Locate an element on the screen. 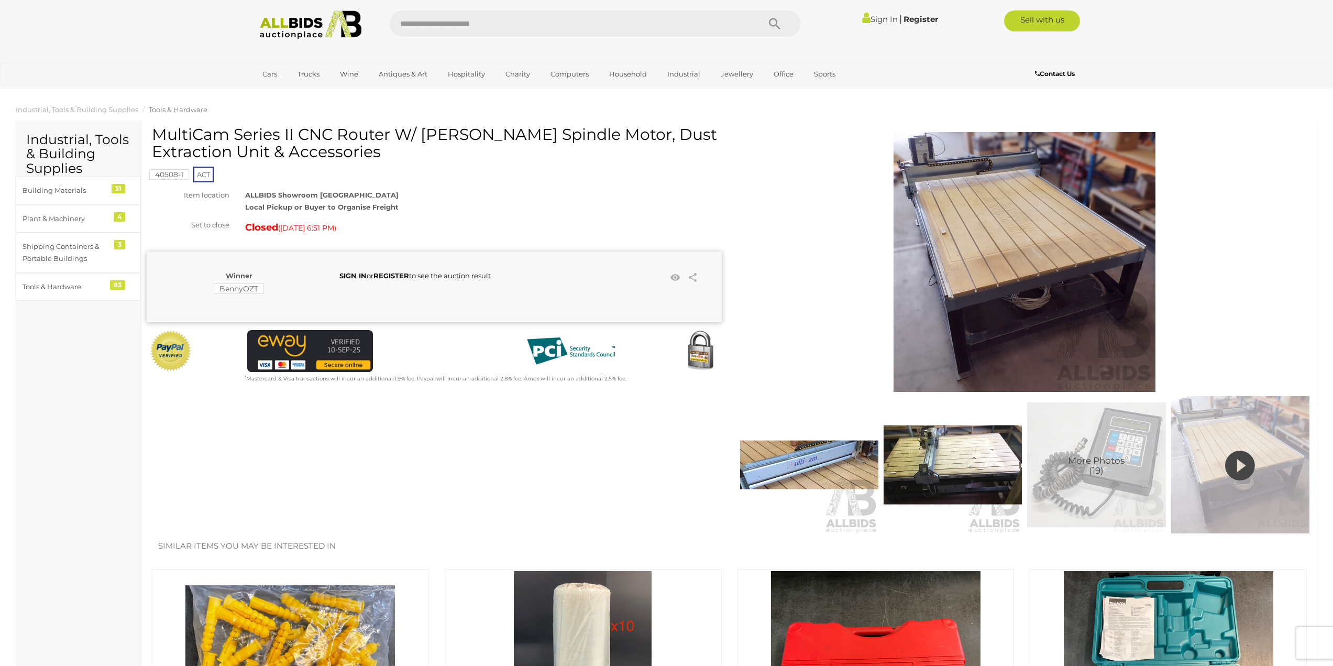 The height and width of the screenshot is (666, 1333). a: REGISTER is located at coordinates (391, 275).